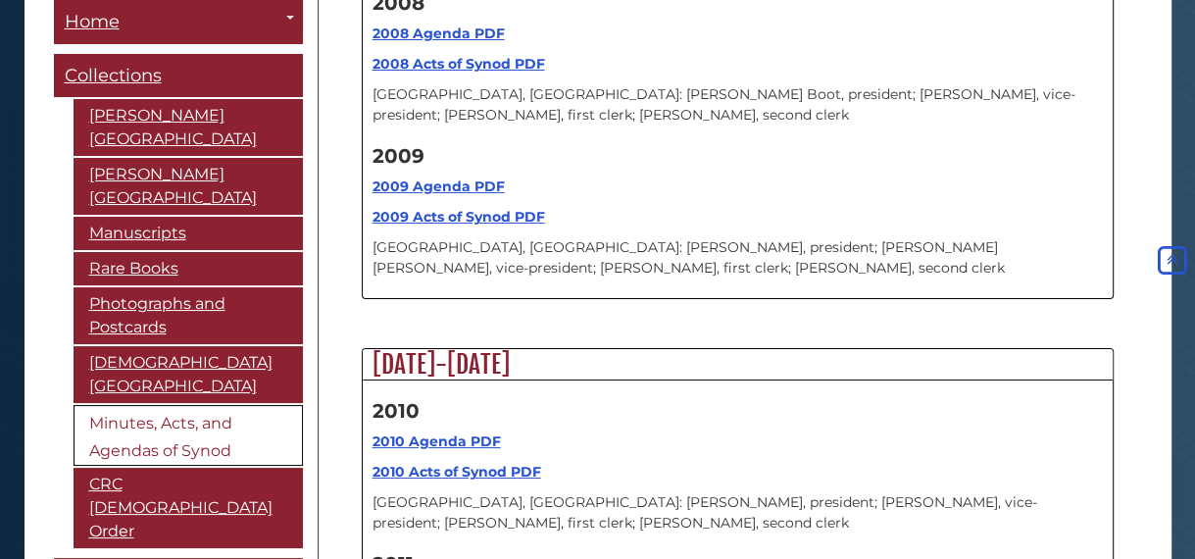 The width and height of the screenshot is (1195, 559). Describe the element at coordinates (438, 33) in the screenshot. I see `a: 2008 Agenda PDF` at that location.